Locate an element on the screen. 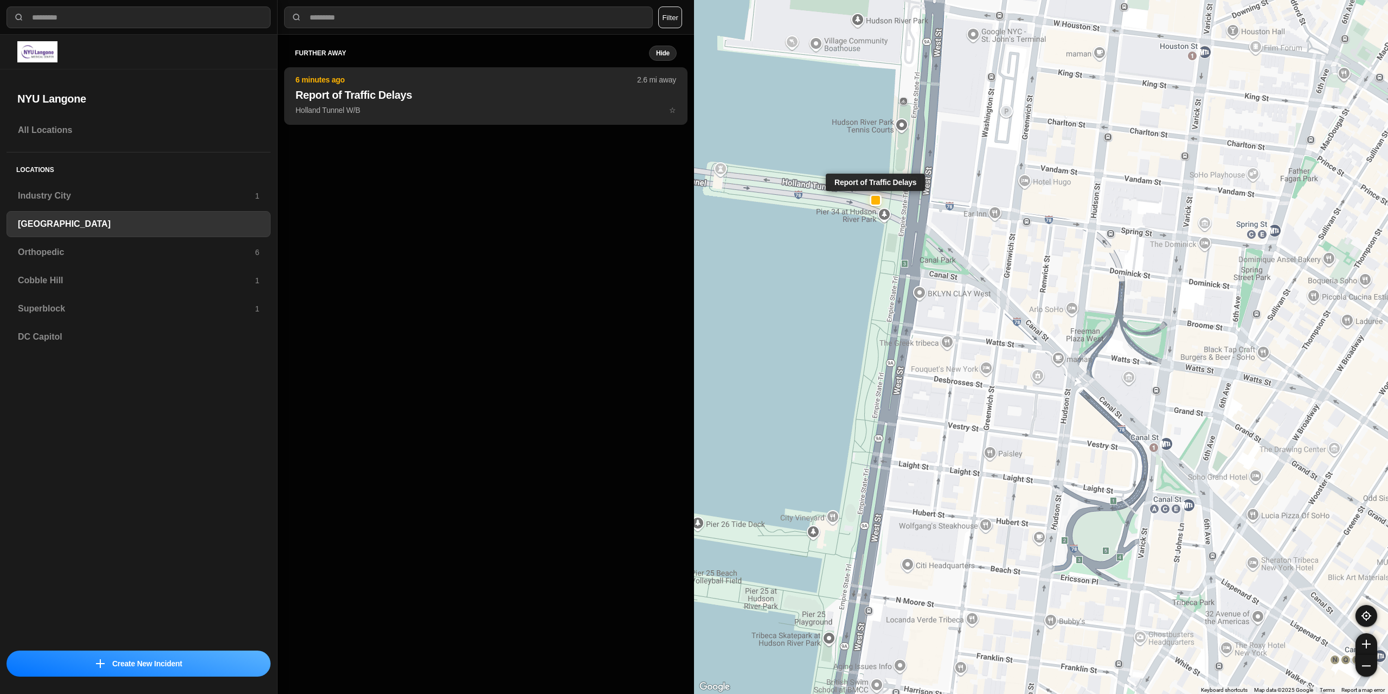  small: Hide is located at coordinates (663, 53).